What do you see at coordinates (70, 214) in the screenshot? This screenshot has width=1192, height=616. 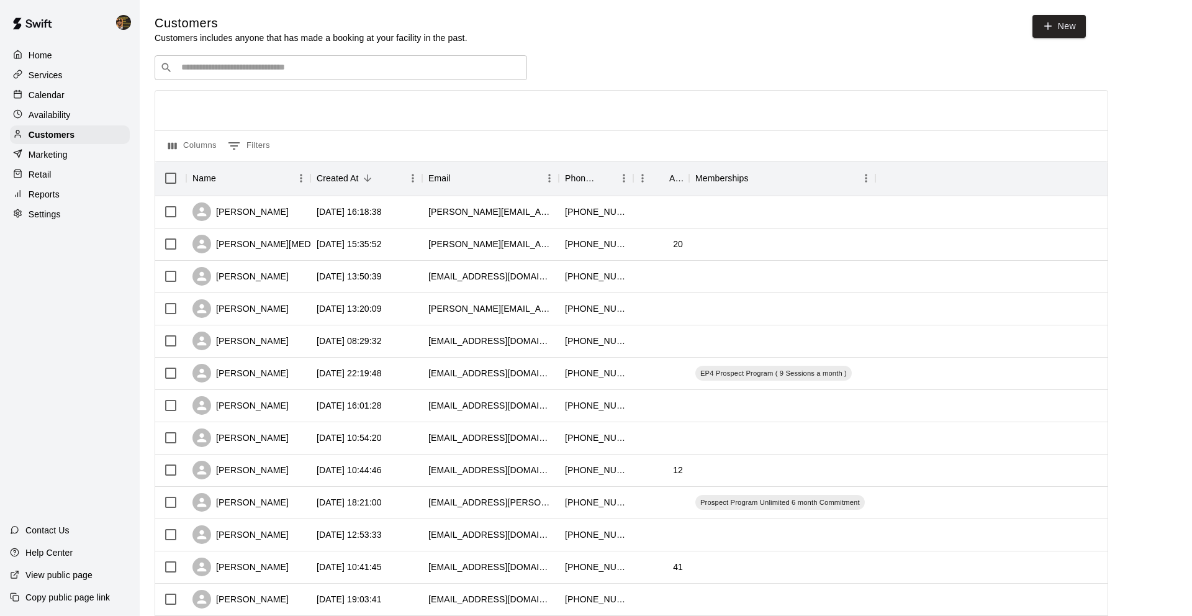 I see `a: Settings` at bounding box center [70, 214].